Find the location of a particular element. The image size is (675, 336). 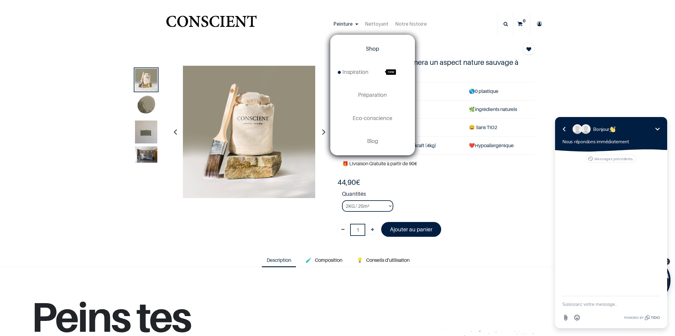

button: Réduire is located at coordinates (110, 18).